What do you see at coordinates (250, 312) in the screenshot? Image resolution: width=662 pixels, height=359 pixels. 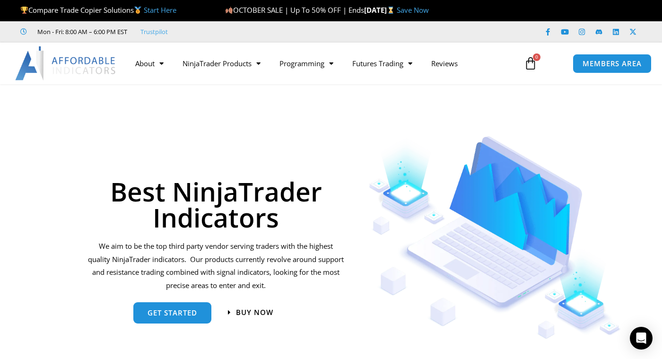 I see `a: Buy now` at bounding box center [250, 312].